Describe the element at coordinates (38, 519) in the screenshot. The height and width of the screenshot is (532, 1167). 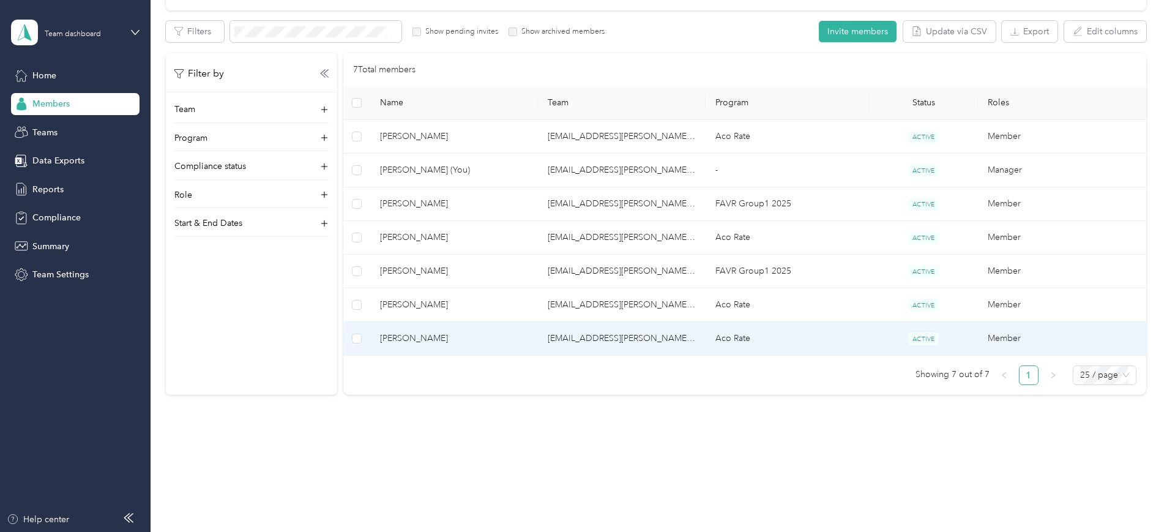
I see `button: Help center` at that location.